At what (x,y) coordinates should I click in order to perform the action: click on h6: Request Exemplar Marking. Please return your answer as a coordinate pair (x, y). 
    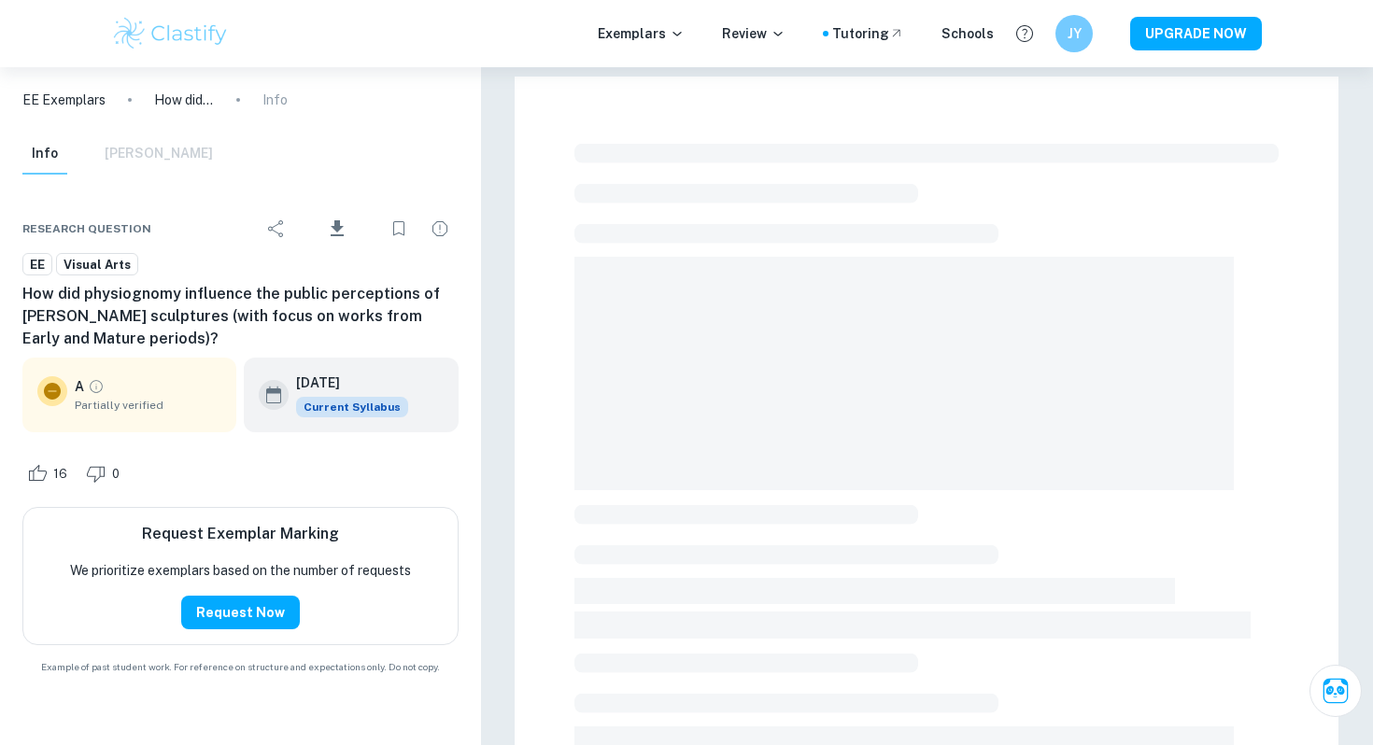
    Looking at the image, I should click on (240, 534).